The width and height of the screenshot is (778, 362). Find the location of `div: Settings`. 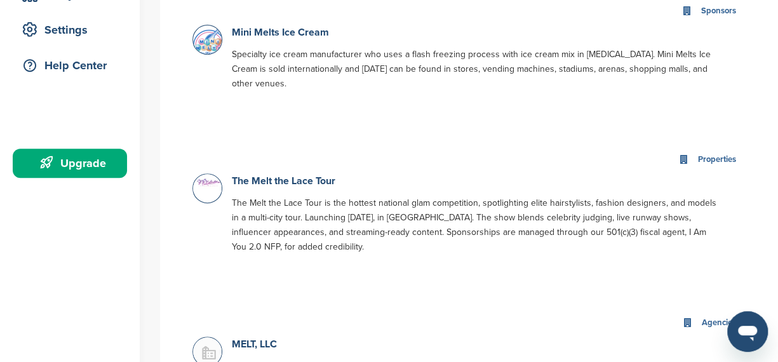

div: Settings is located at coordinates (73, 30).